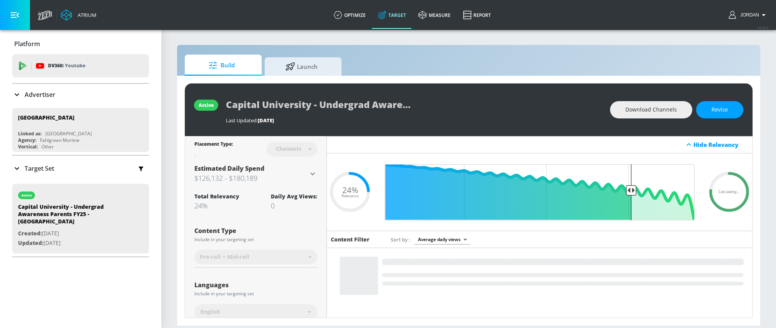 The height and width of the screenshot is (328, 776). What do you see at coordinates (39, 168) in the screenshot?
I see `p: Target Set` at bounding box center [39, 168].